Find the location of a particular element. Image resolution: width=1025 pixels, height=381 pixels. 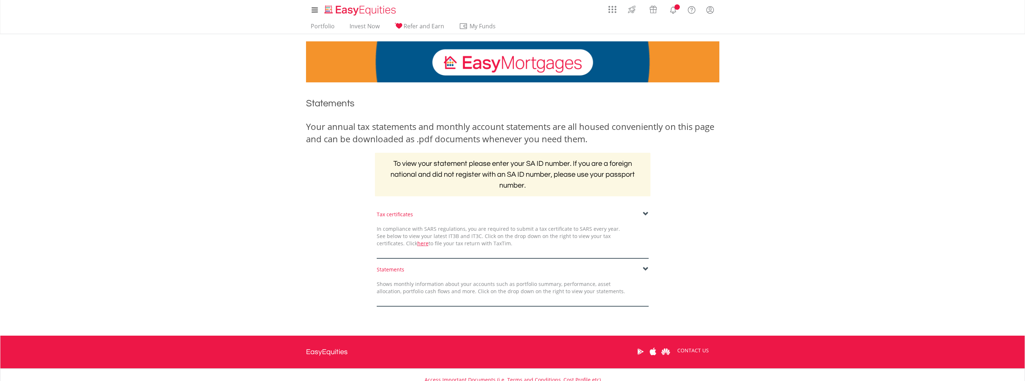

a: Notifications is located at coordinates (673, 9).